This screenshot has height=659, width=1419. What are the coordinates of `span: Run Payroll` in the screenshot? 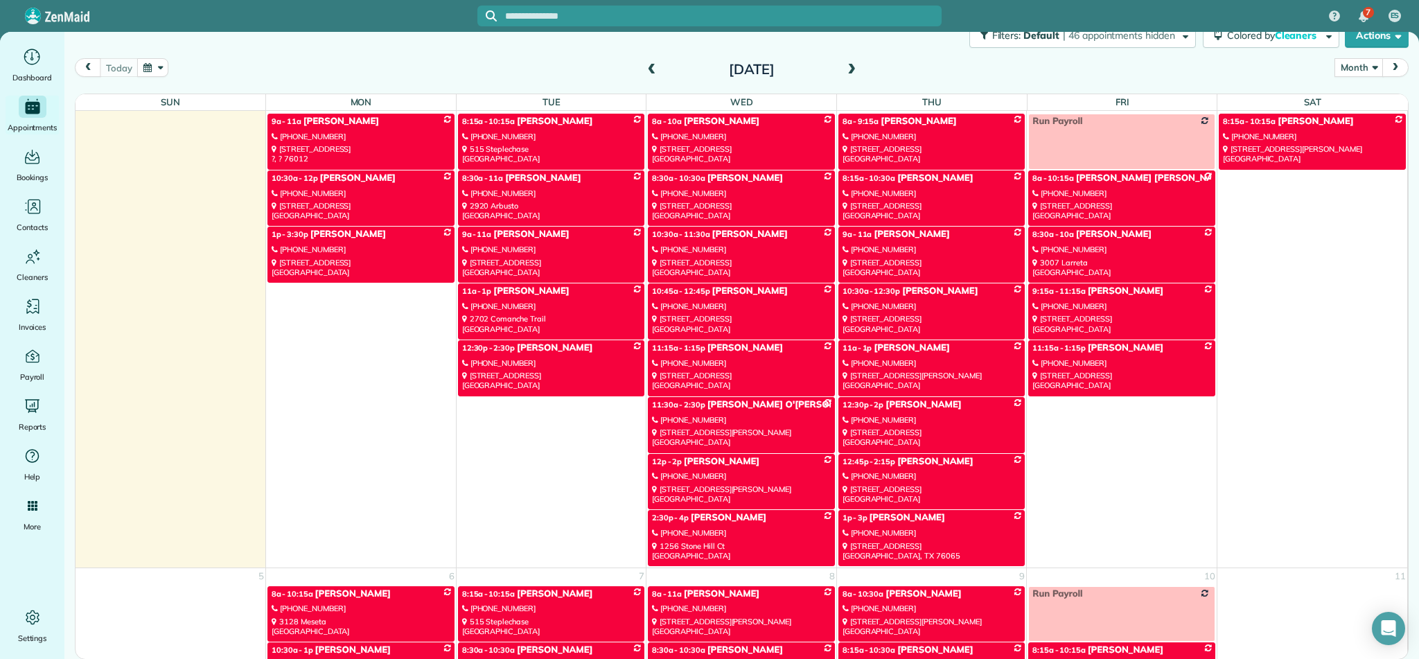 It's located at (1057, 121).